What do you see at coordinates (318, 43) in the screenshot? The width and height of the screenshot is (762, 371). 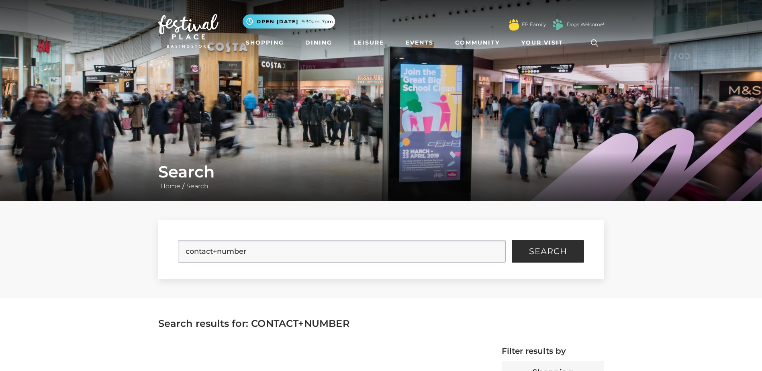 I see `a: Dining` at bounding box center [318, 43].